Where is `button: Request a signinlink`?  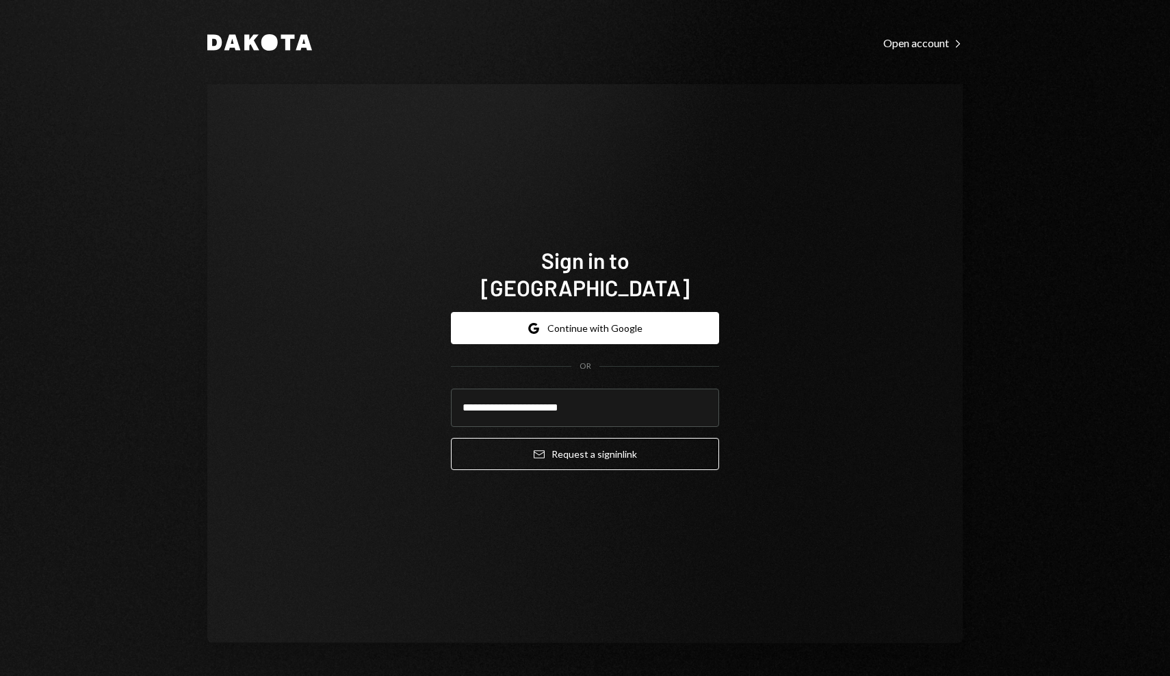 button: Request a signinlink is located at coordinates (585, 454).